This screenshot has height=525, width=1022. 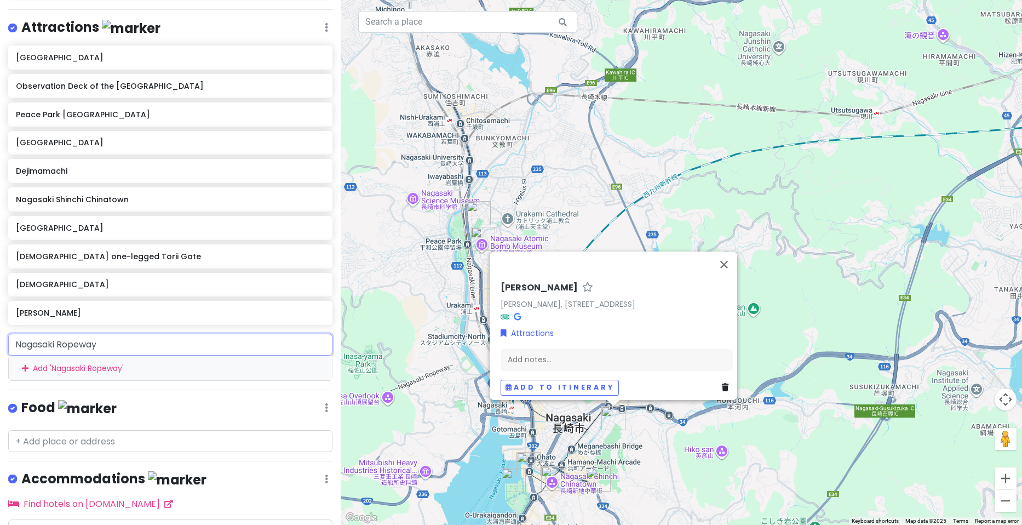 What do you see at coordinates (727, 388) in the screenshot?
I see `a: Delete place` at bounding box center [727, 388].